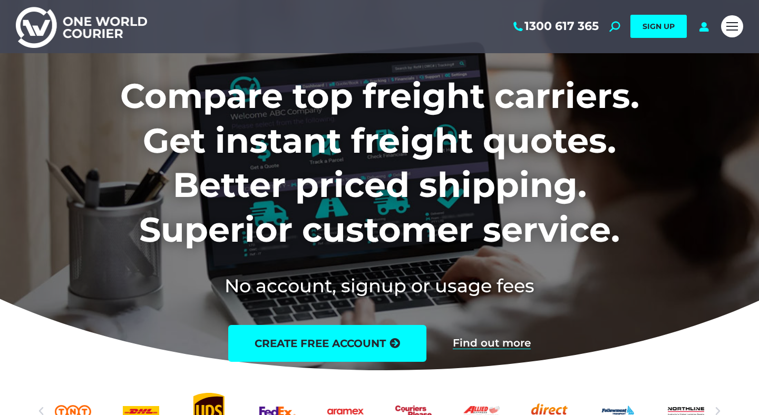  Describe the element at coordinates (658, 26) in the screenshot. I see `a: SIGN UP` at that location.